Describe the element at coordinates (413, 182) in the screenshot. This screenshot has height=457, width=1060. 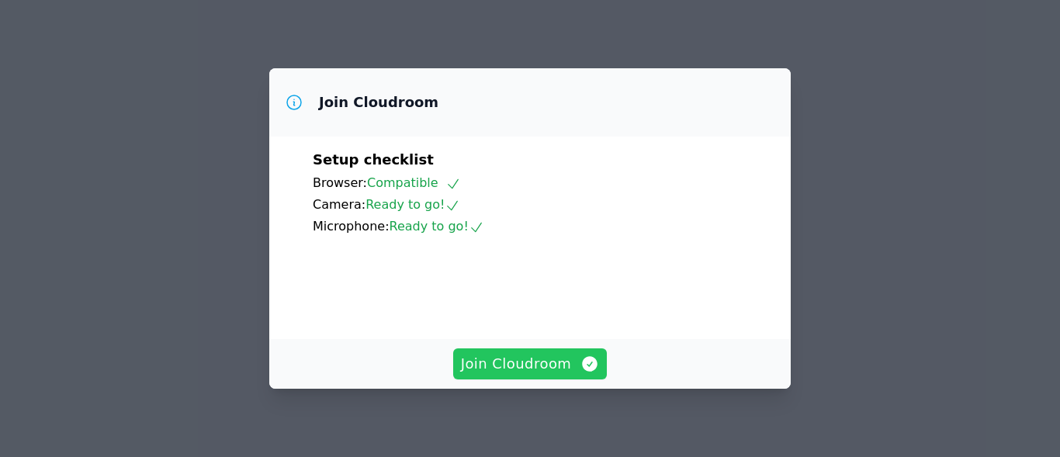
I see `span: Compatible` at that location.